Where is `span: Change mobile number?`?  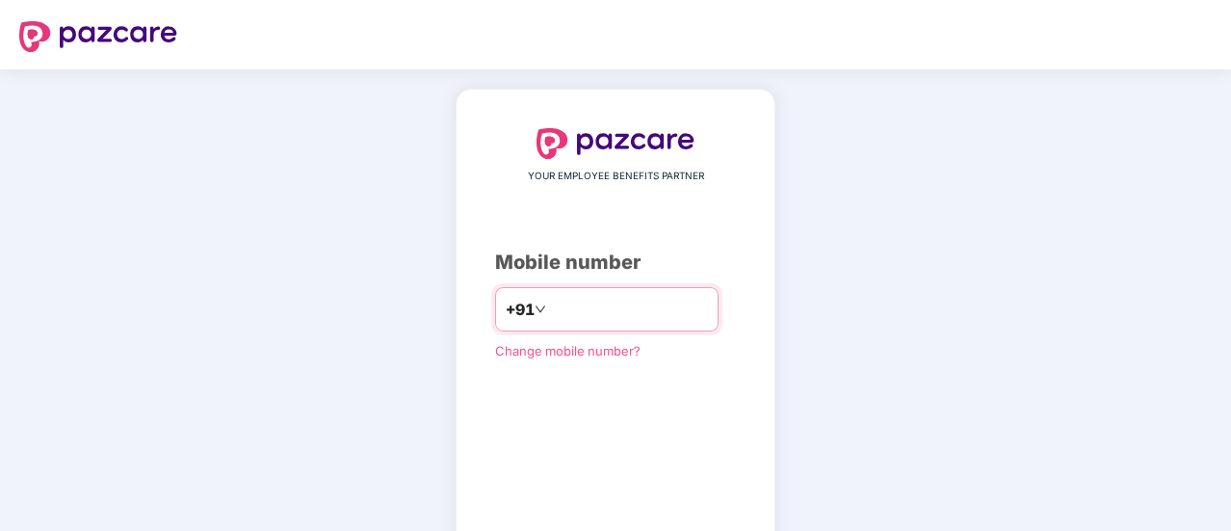 span: Change mobile number? is located at coordinates (568, 351).